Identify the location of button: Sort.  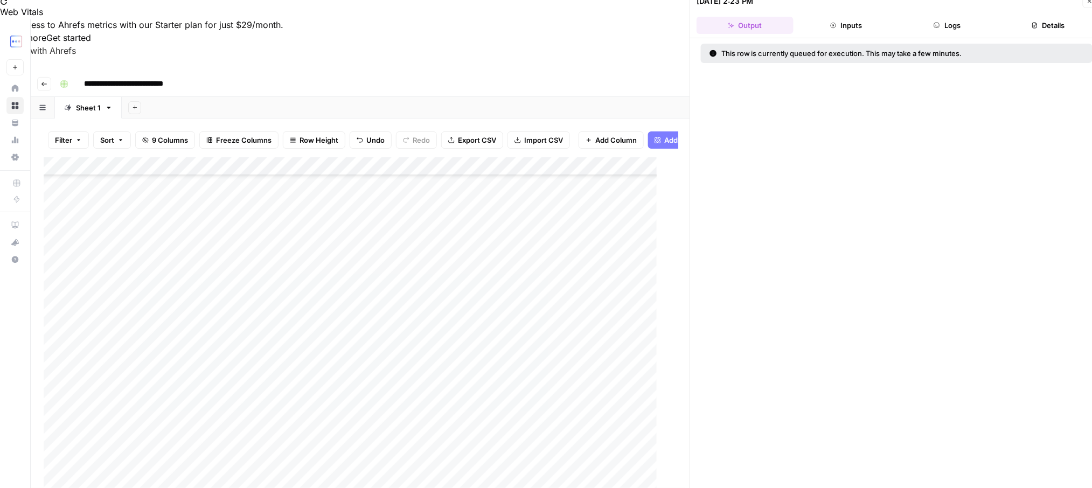
(112, 140).